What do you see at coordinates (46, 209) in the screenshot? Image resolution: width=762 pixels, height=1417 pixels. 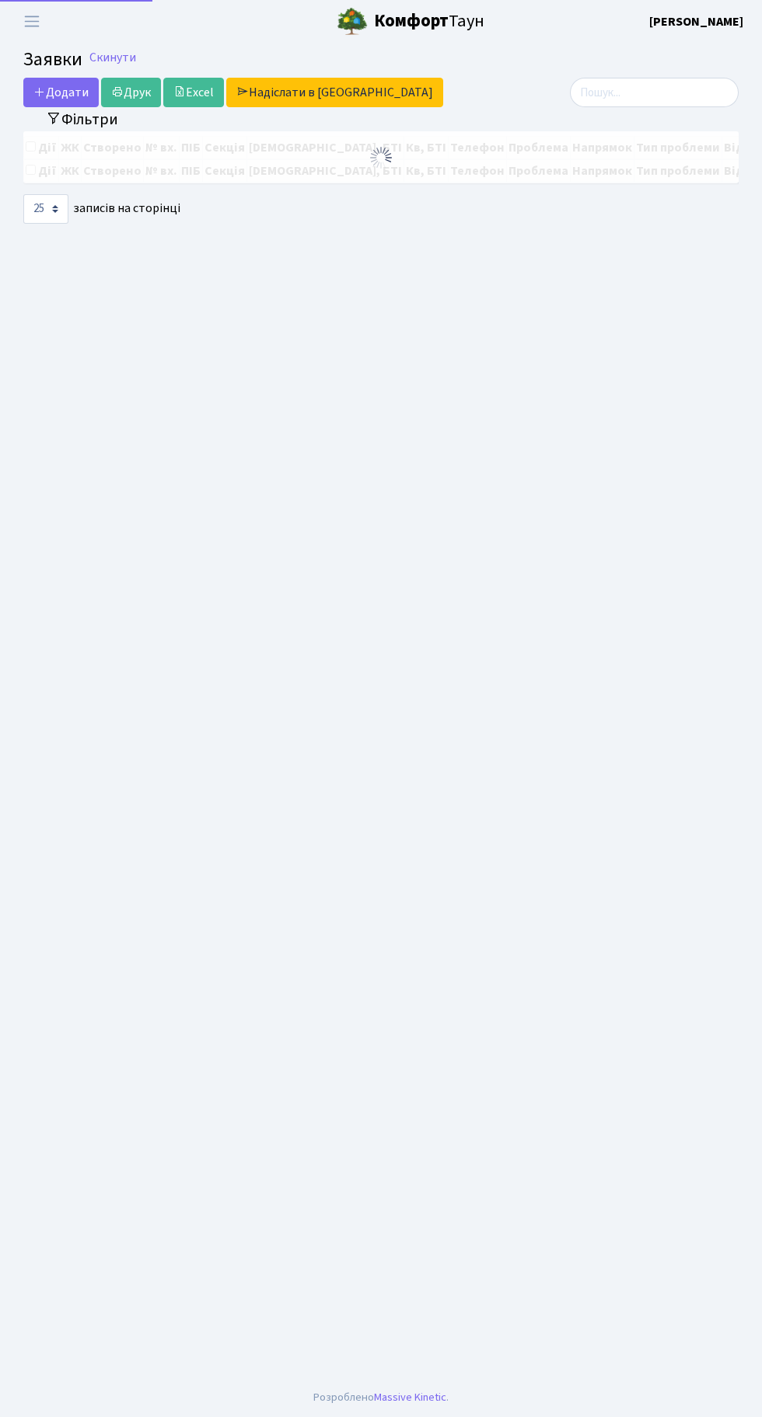 I see `select: записів на сторінці` at bounding box center [46, 209].